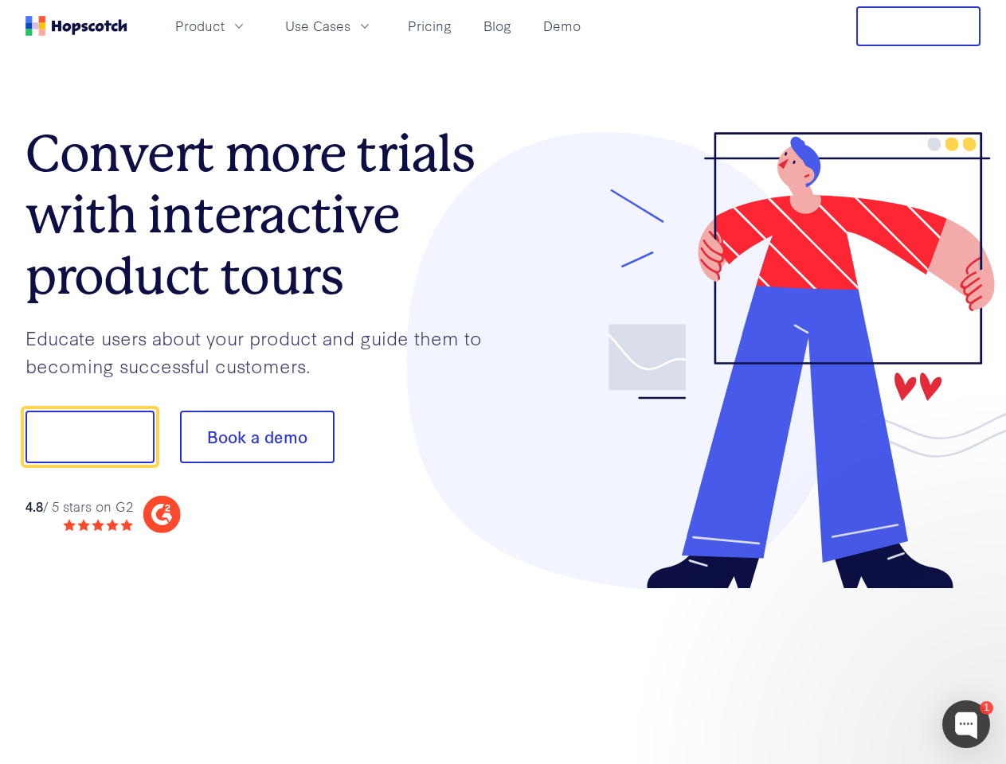 The height and width of the screenshot is (764, 1006). Describe the element at coordinates (918, 26) in the screenshot. I see `button: Free Trial` at that location.